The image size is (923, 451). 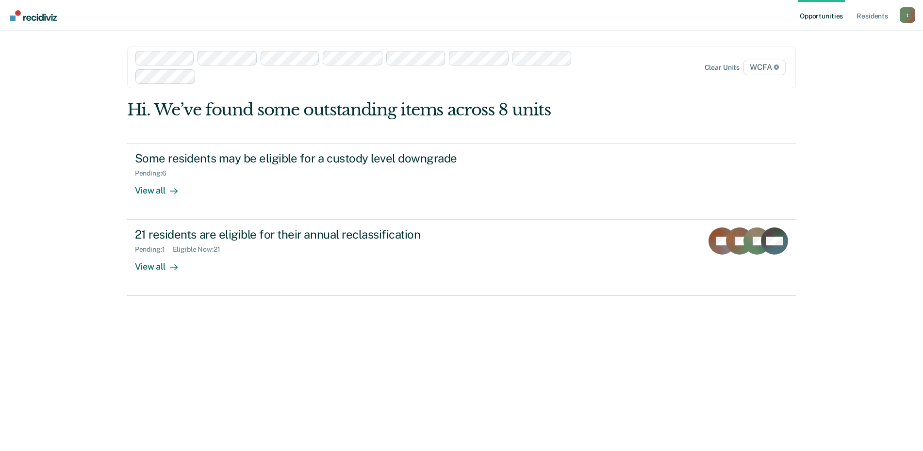 What do you see at coordinates (764, 67) in the screenshot?
I see `span: WCFA` at bounding box center [764, 67].